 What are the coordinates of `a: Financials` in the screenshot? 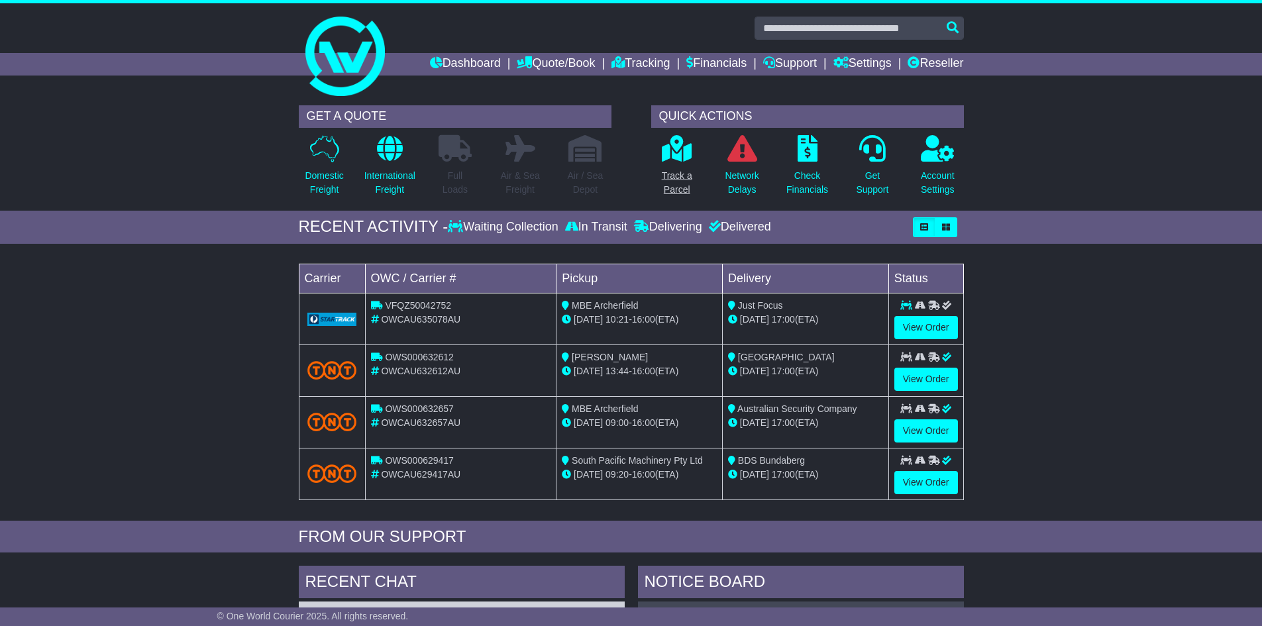 It's located at (716, 64).